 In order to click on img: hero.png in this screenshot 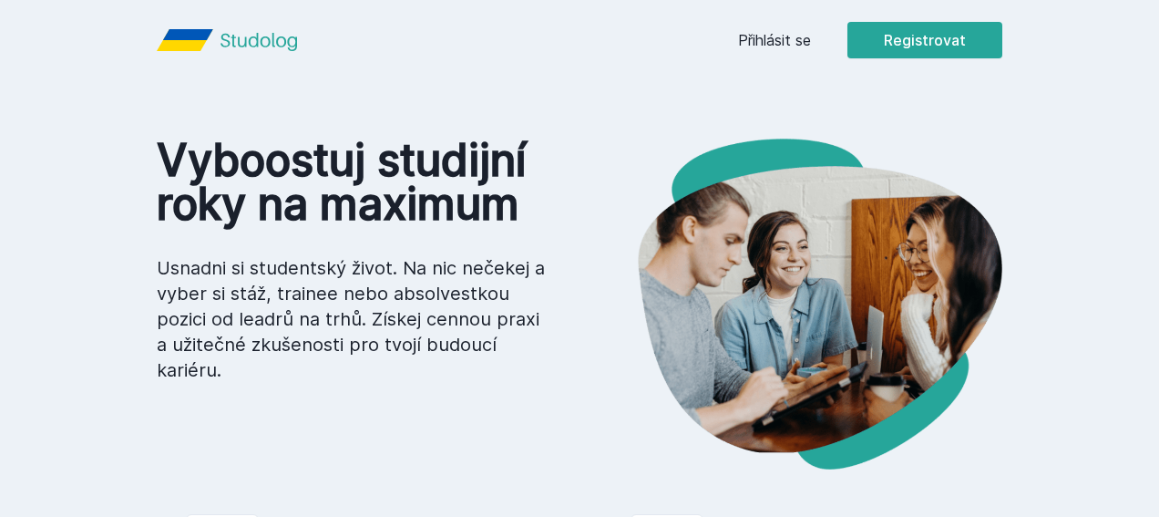, I will do `click(791, 303)`.